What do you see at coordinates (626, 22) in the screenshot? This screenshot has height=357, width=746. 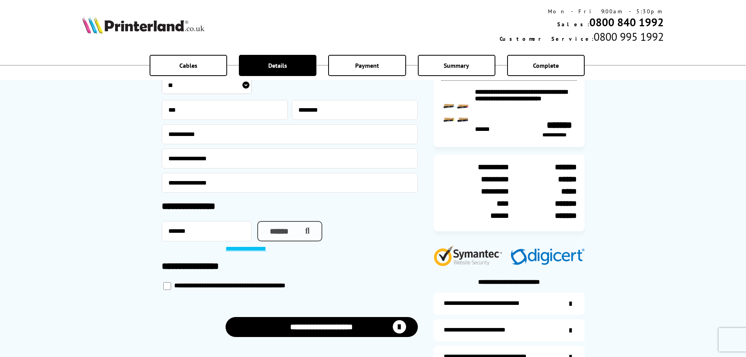 I see `b: 0800 840 1992` at bounding box center [626, 22].